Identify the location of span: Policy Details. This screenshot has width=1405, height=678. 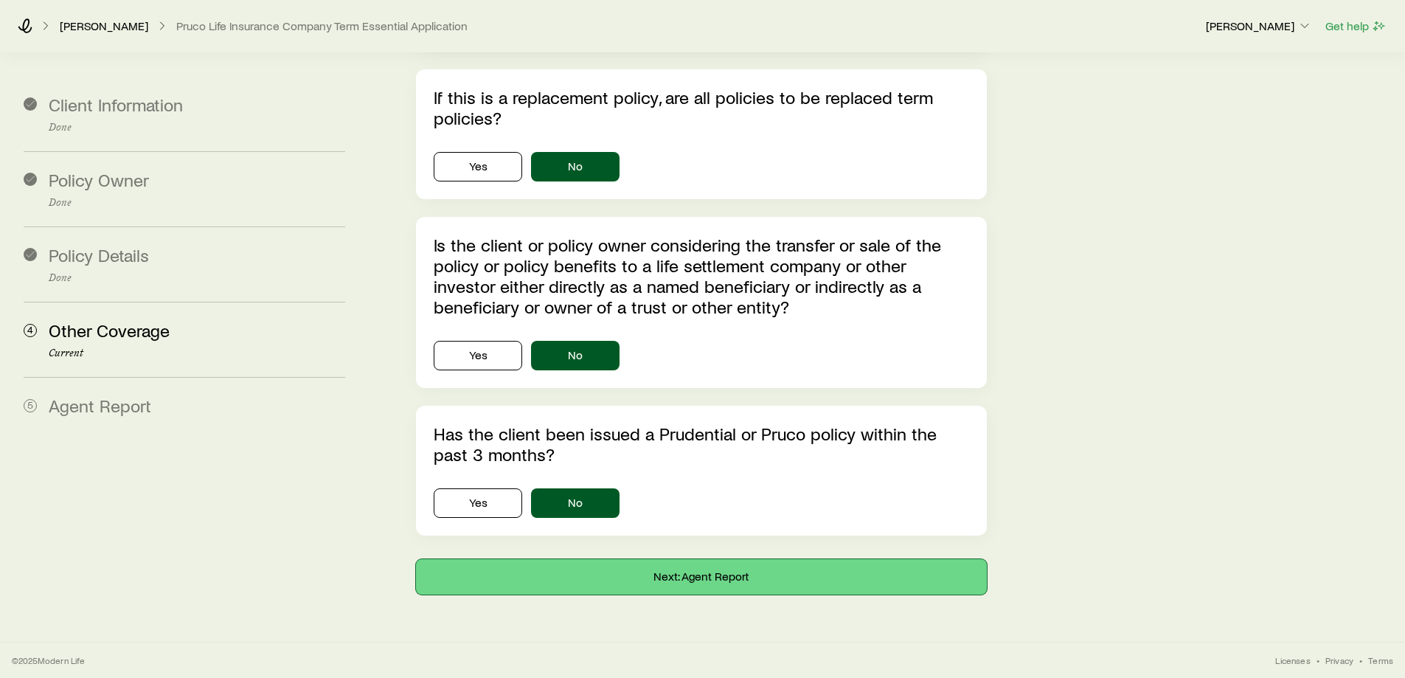
(99, 254).